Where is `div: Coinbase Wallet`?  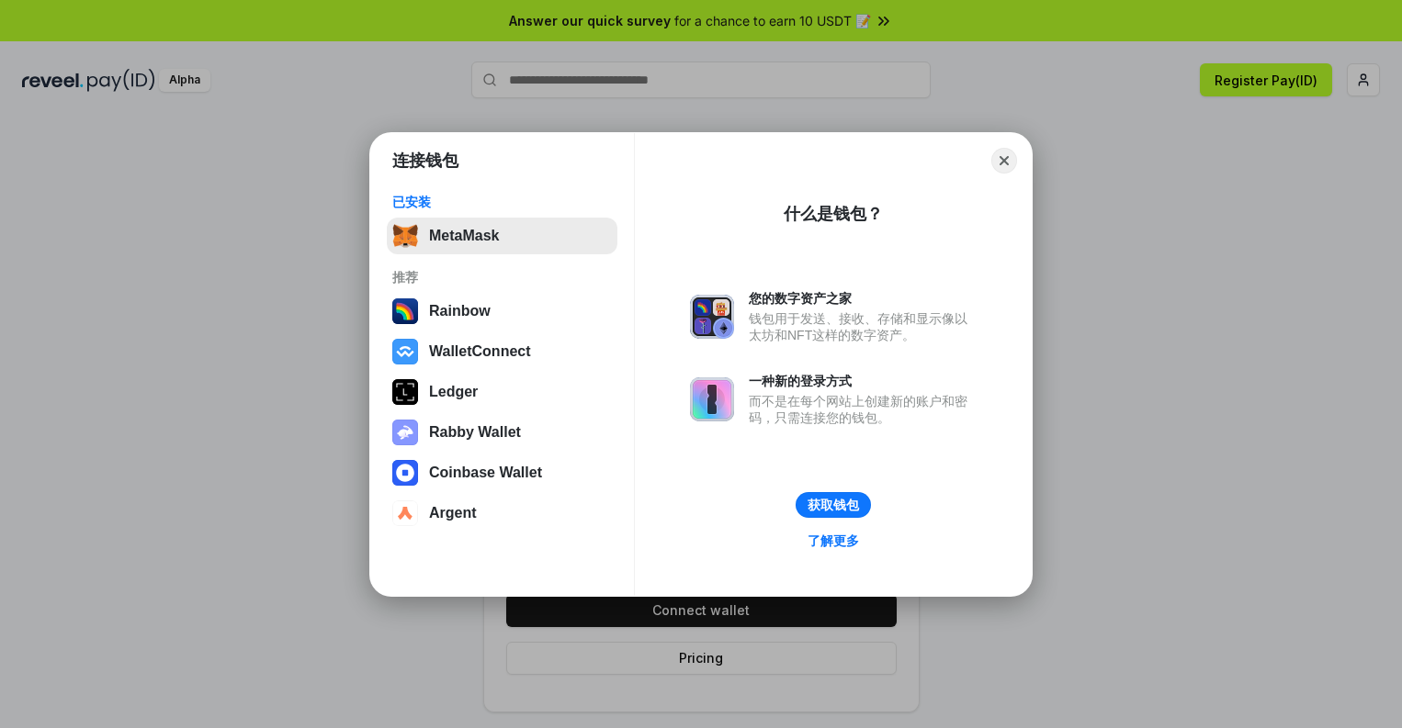
div: Coinbase Wallet is located at coordinates (485, 473).